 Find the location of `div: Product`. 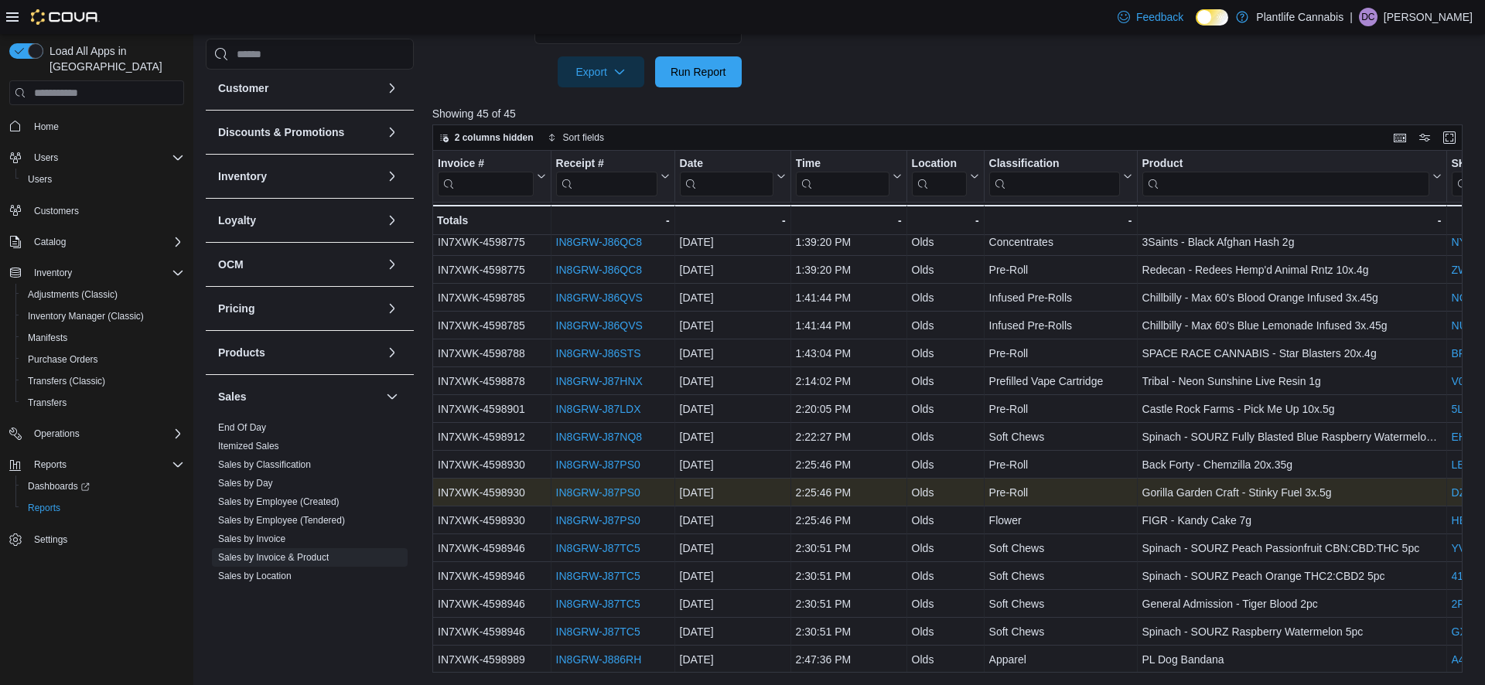

div: Product is located at coordinates (1285, 176).